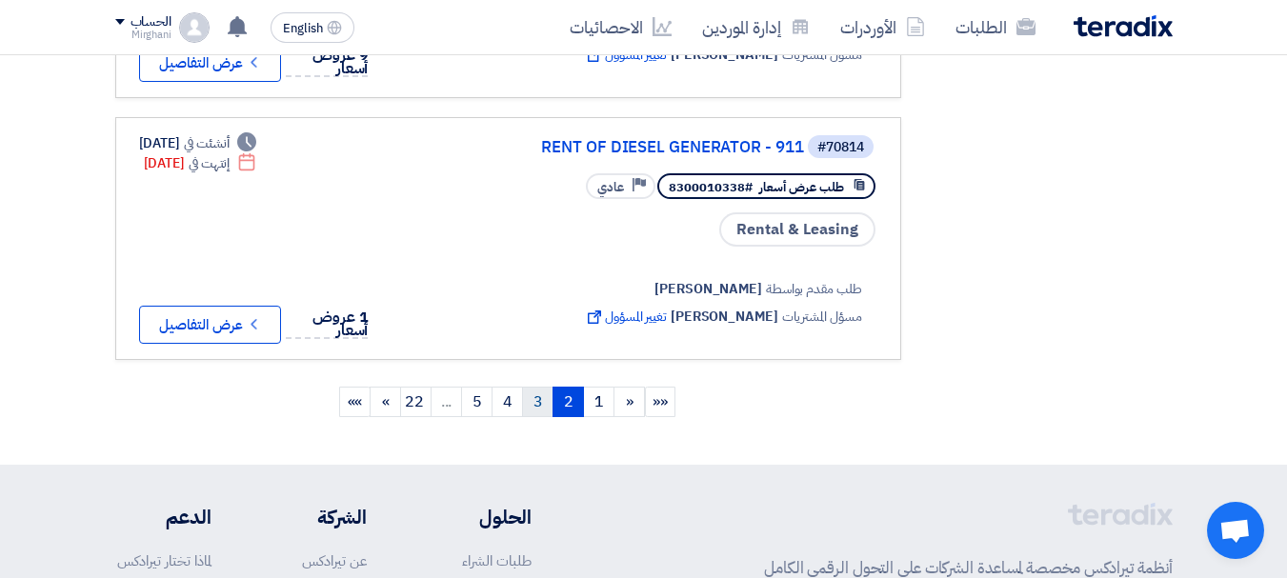 The height and width of the screenshot is (578, 1287). Describe the element at coordinates (340, 324) in the screenshot. I see `span: 1 عروض أسعار` at that location.